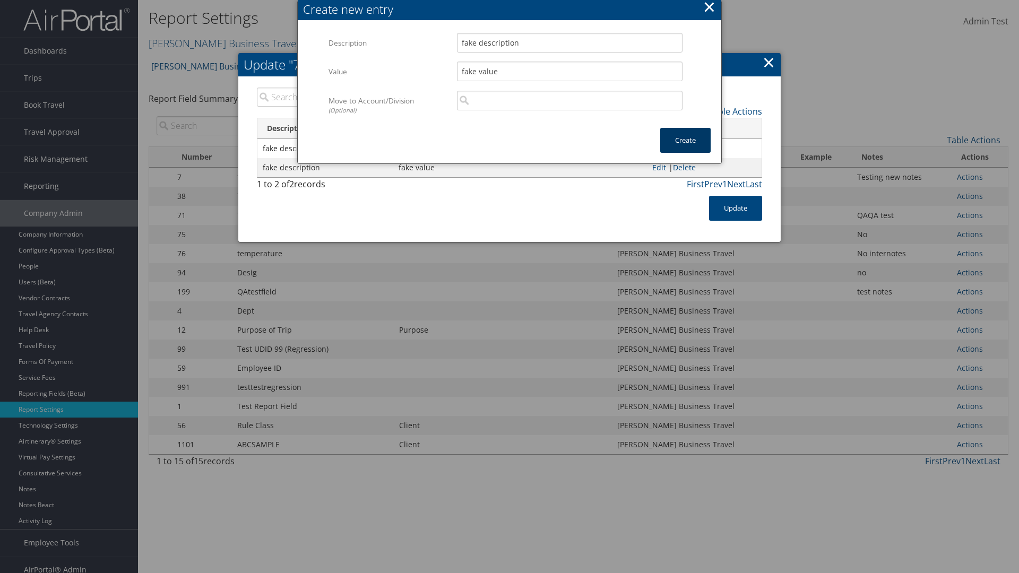 This screenshot has width=1019, height=573. Describe the element at coordinates (388, 72) in the screenshot. I see `label: Value` at that location.